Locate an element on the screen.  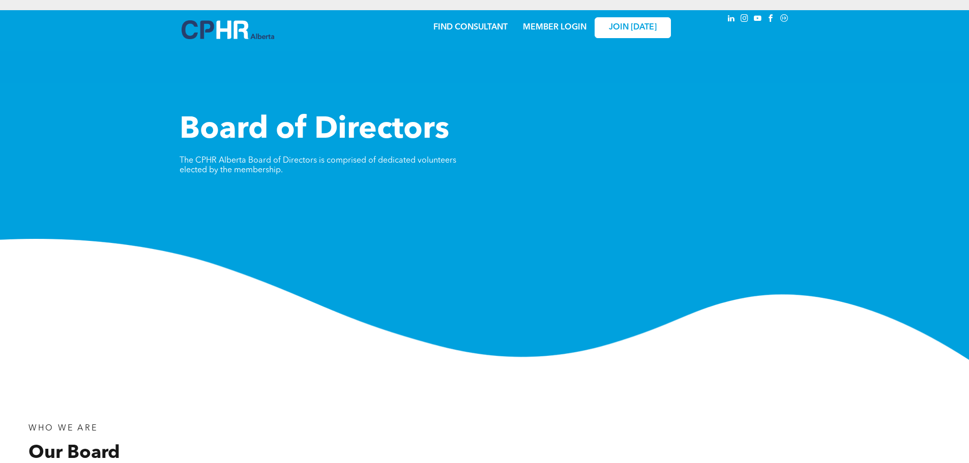
a: Social network is located at coordinates (784, 19).